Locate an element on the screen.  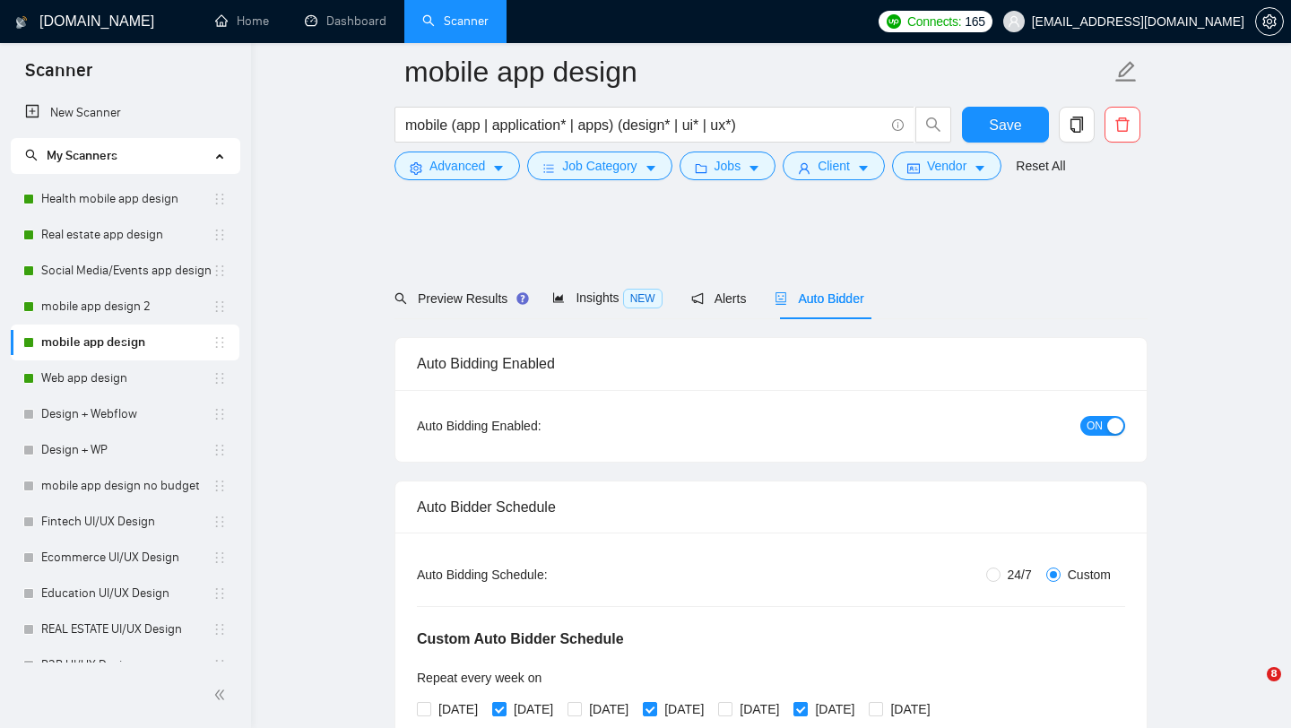
a: REAL ESTATE UI/UX Design is located at coordinates (126, 629).